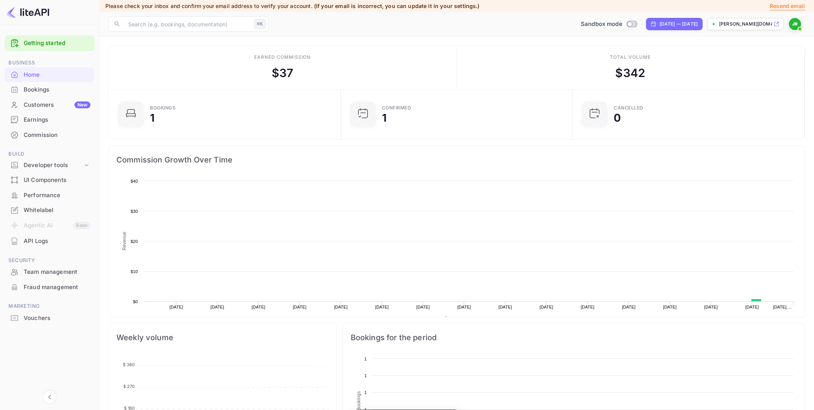 This screenshot has height=410, width=814. Describe the element at coordinates (49, 63) in the screenshot. I see `span: Business` at that location.